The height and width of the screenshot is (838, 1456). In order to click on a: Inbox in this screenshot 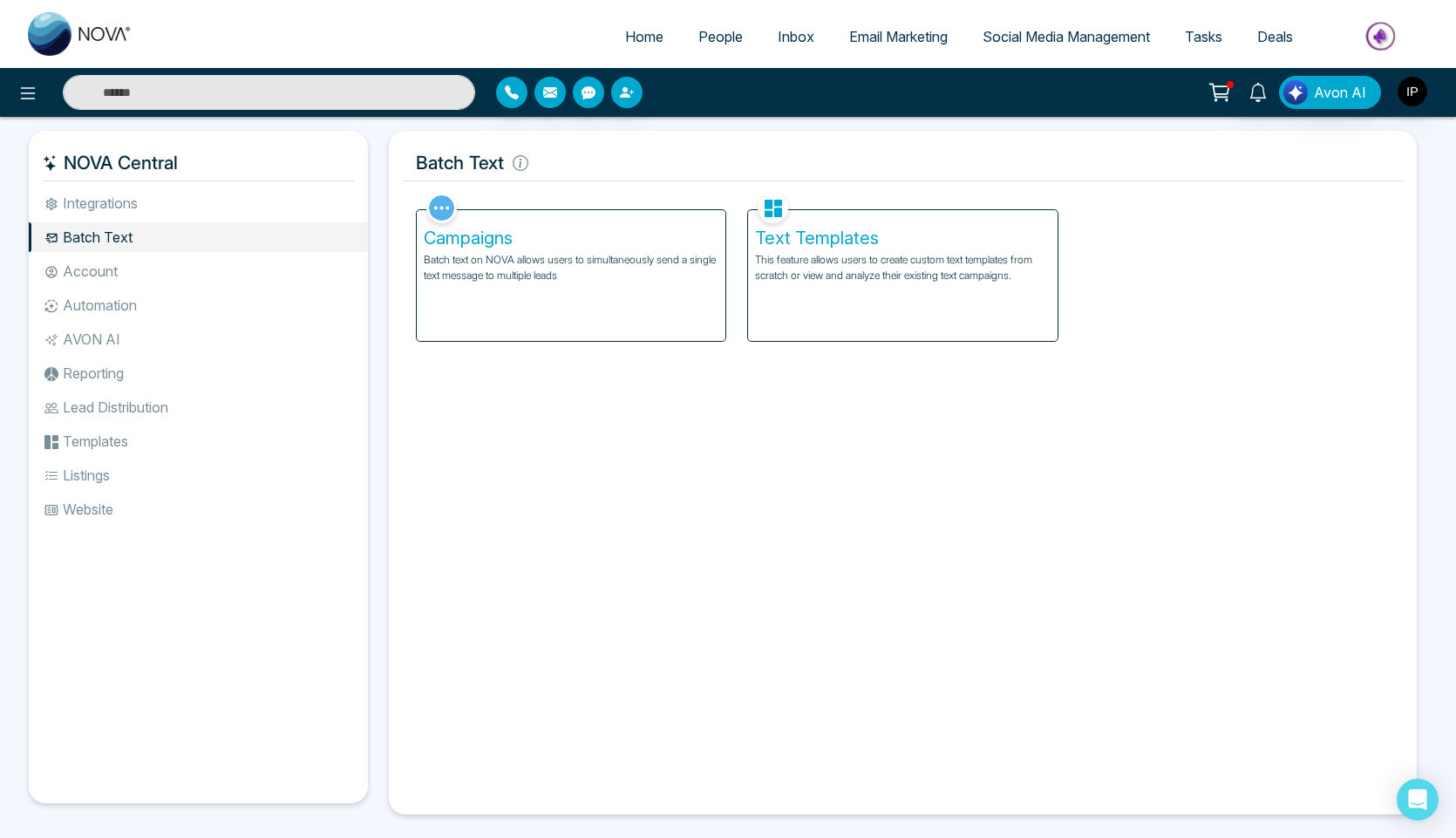, I will do `click(796, 36)`.